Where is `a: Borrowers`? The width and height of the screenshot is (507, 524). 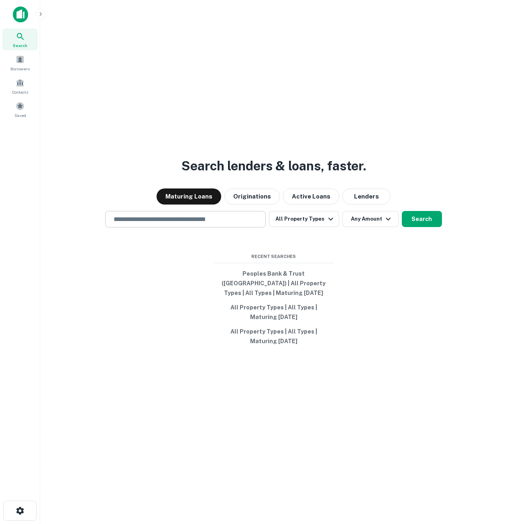 a: Borrowers is located at coordinates (20, 63).